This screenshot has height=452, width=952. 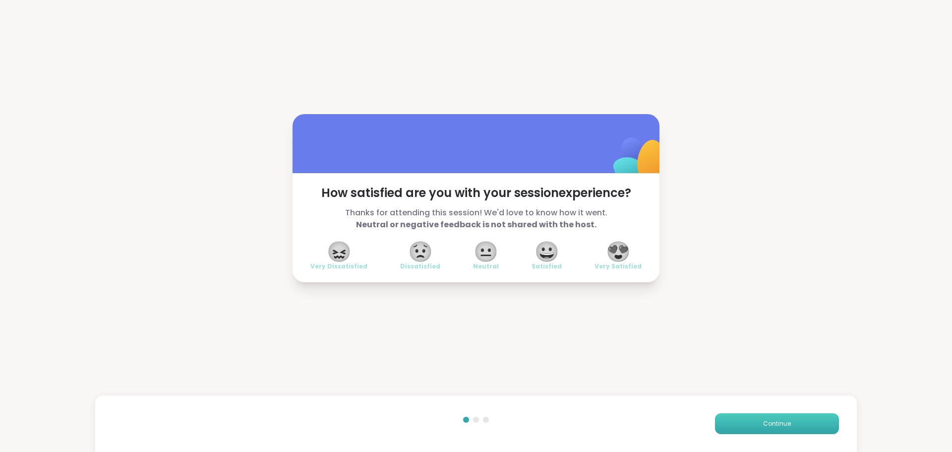 What do you see at coordinates (618, 266) in the screenshot?
I see `span: Very Satisfied` at bounding box center [618, 266].